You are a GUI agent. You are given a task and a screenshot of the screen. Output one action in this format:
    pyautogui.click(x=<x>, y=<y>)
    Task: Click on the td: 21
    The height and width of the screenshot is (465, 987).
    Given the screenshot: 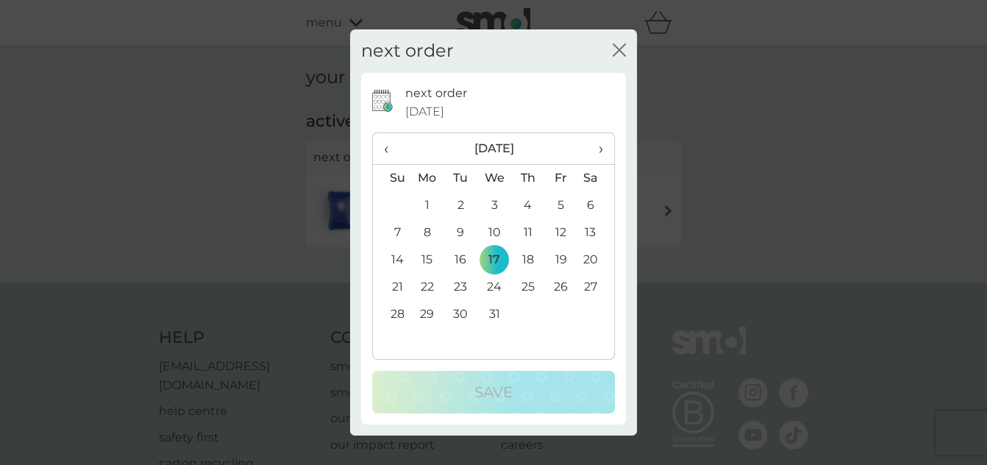 What is the action you would take?
    pyautogui.click(x=391, y=287)
    